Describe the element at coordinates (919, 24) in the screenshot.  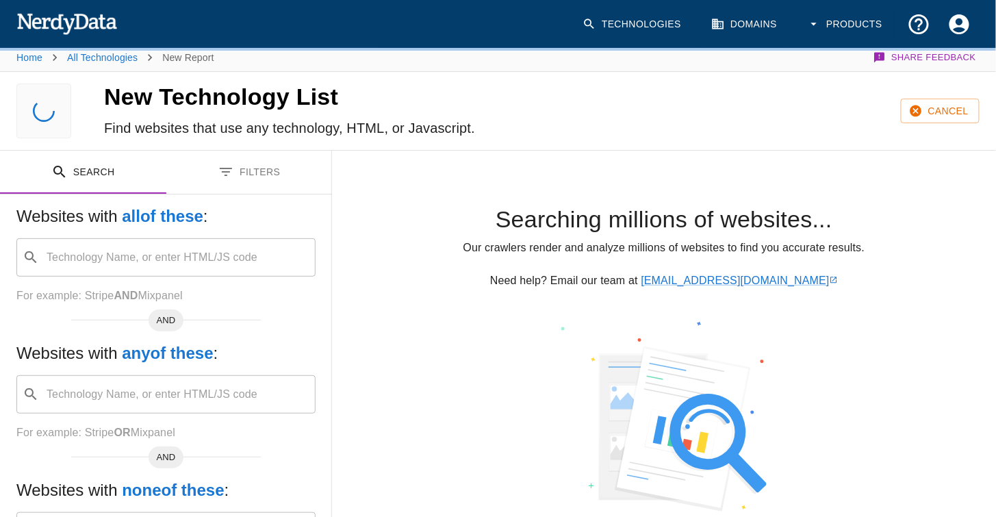
I see `button: Support and Documentation` at that location.